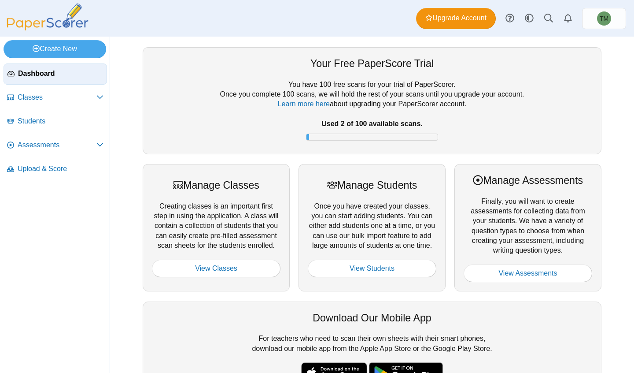 This screenshot has width=634, height=373. What do you see at coordinates (55, 145) in the screenshot?
I see `a: Assessments` at bounding box center [55, 145].